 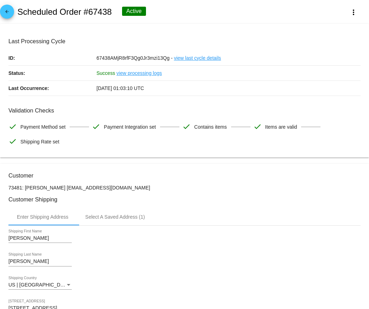 I want to click on span: Payment Integration set, so click(x=130, y=127).